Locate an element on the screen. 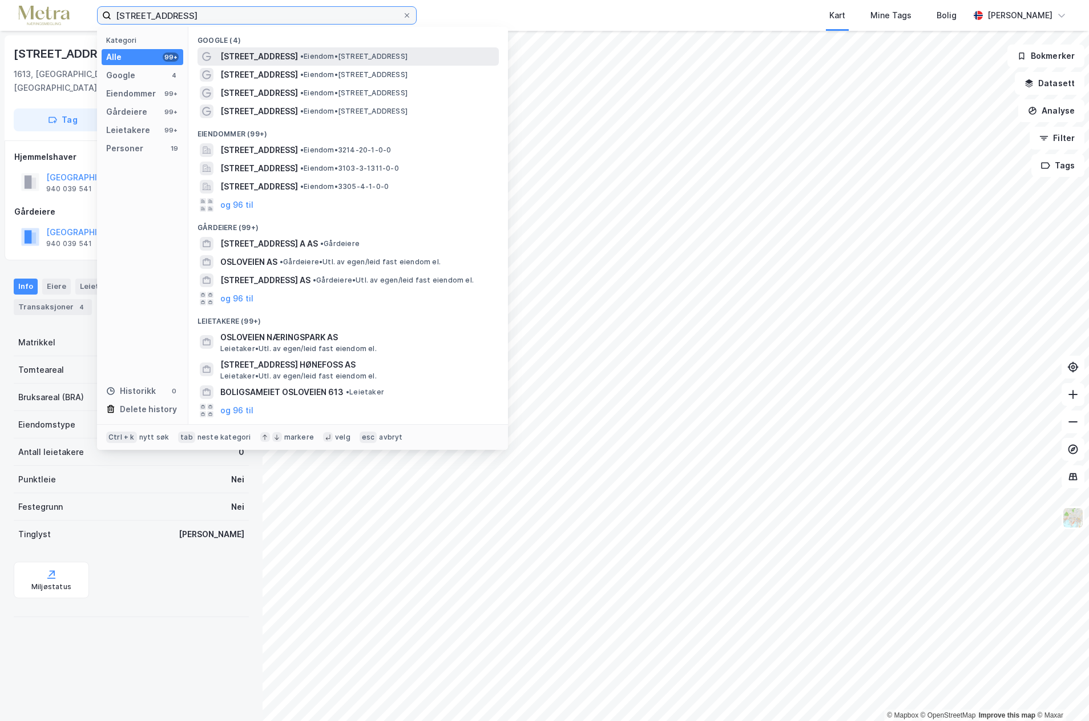 The width and height of the screenshot is (1089, 721). div: 19 is located at coordinates (174, 148).